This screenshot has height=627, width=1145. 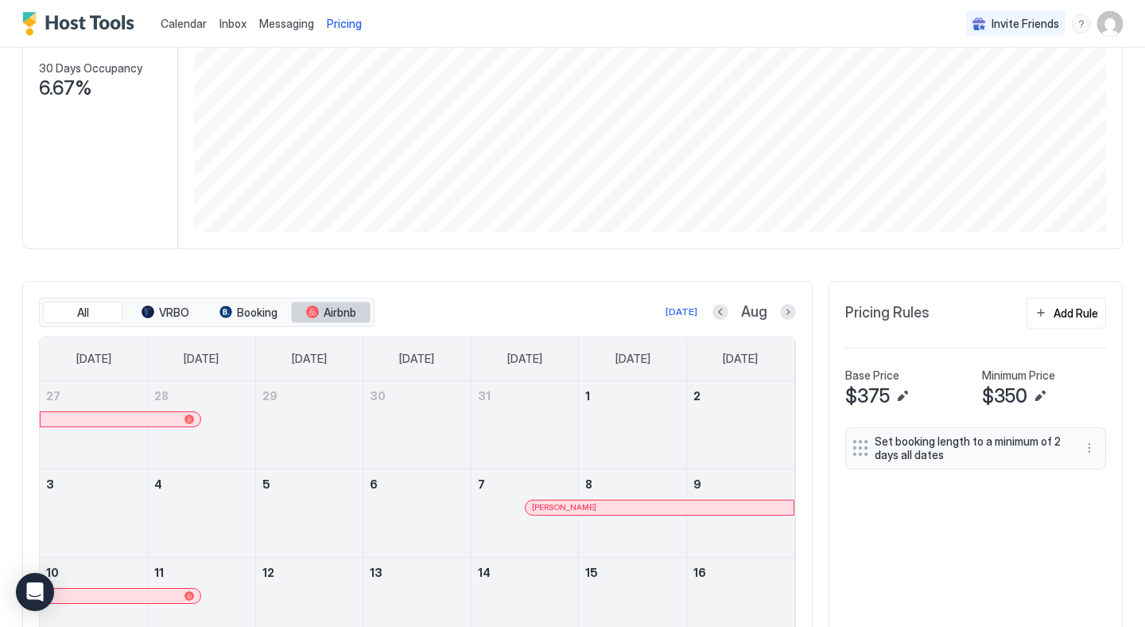 I want to click on td: August 9, 2025, so click(x=740, y=512).